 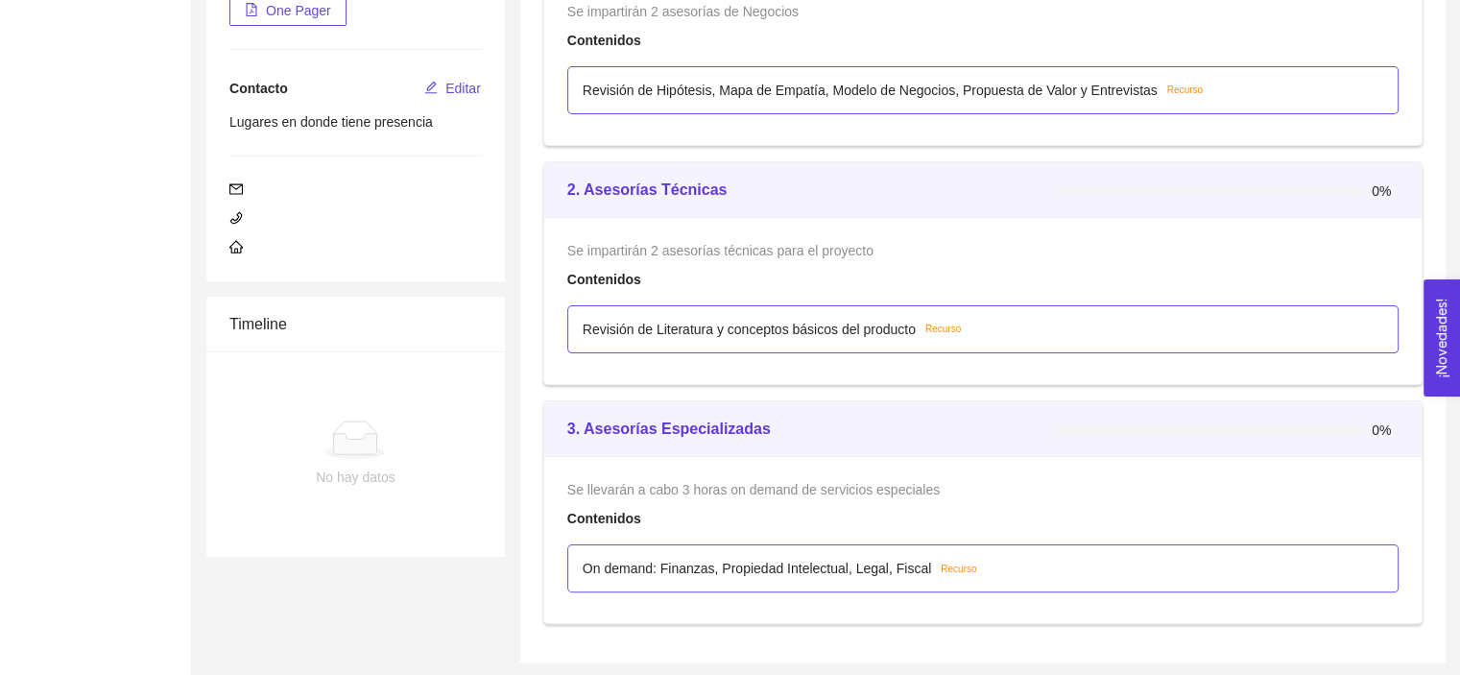 I want to click on span: Editar, so click(x=463, y=88).